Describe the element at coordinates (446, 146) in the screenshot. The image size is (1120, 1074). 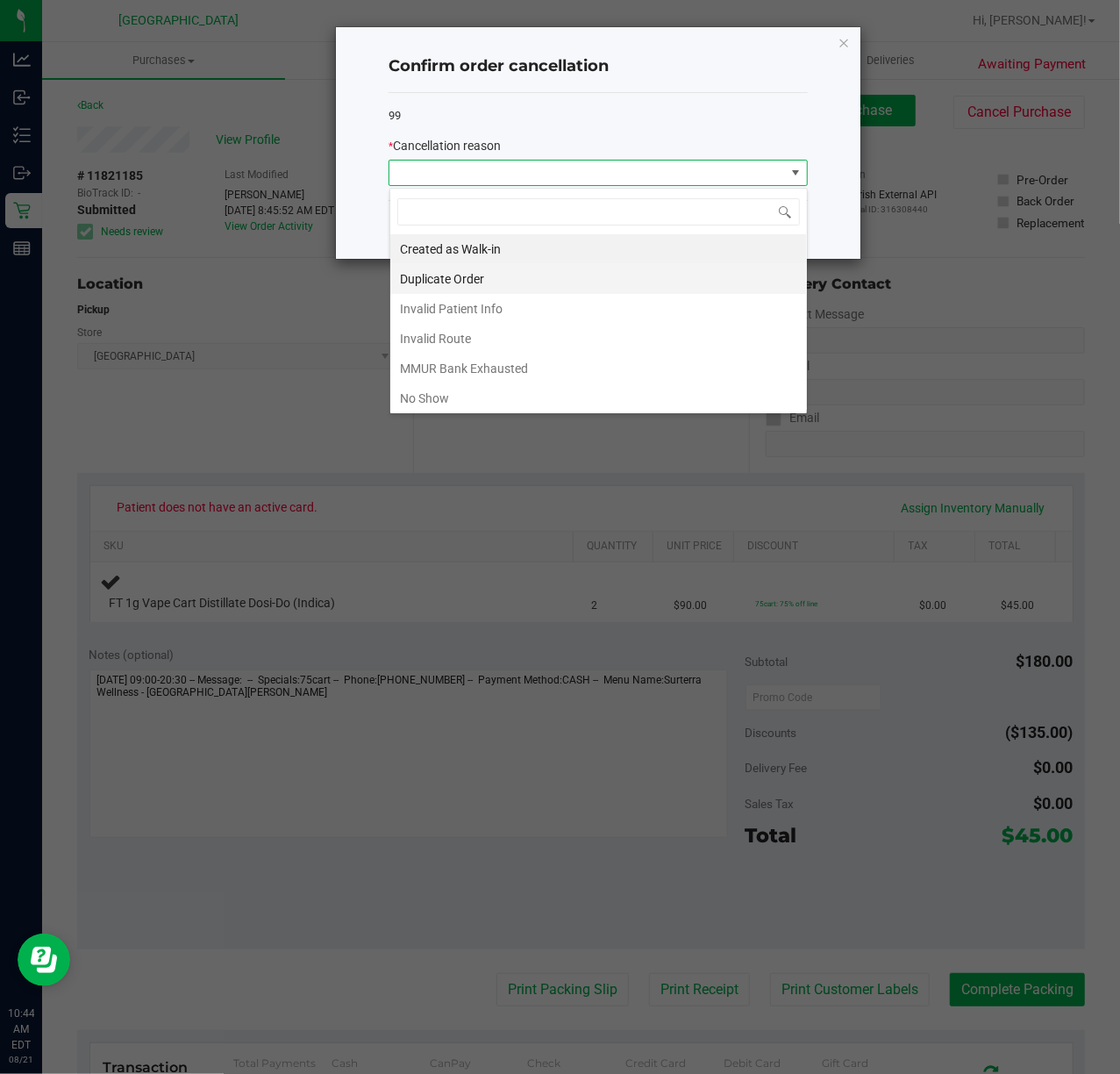
I see `span: Cancellation reason` at that location.